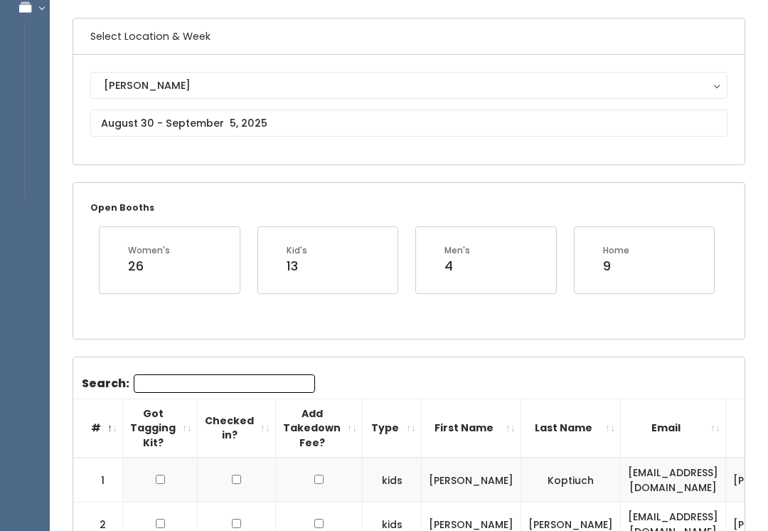  What do you see at coordinates (319, 428) in the screenshot?
I see `th: Add Takedown Fee?: activate to sort column ascending` at bounding box center [319, 428].